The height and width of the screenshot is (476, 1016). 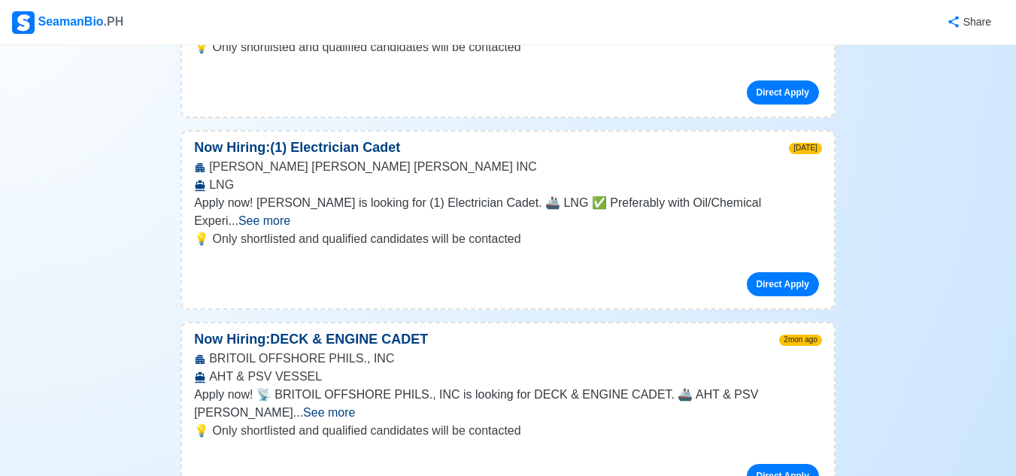 What do you see at coordinates (800, 340) in the screenshot?
I see `span: 2mon ago` at bounding box center [800, 340].